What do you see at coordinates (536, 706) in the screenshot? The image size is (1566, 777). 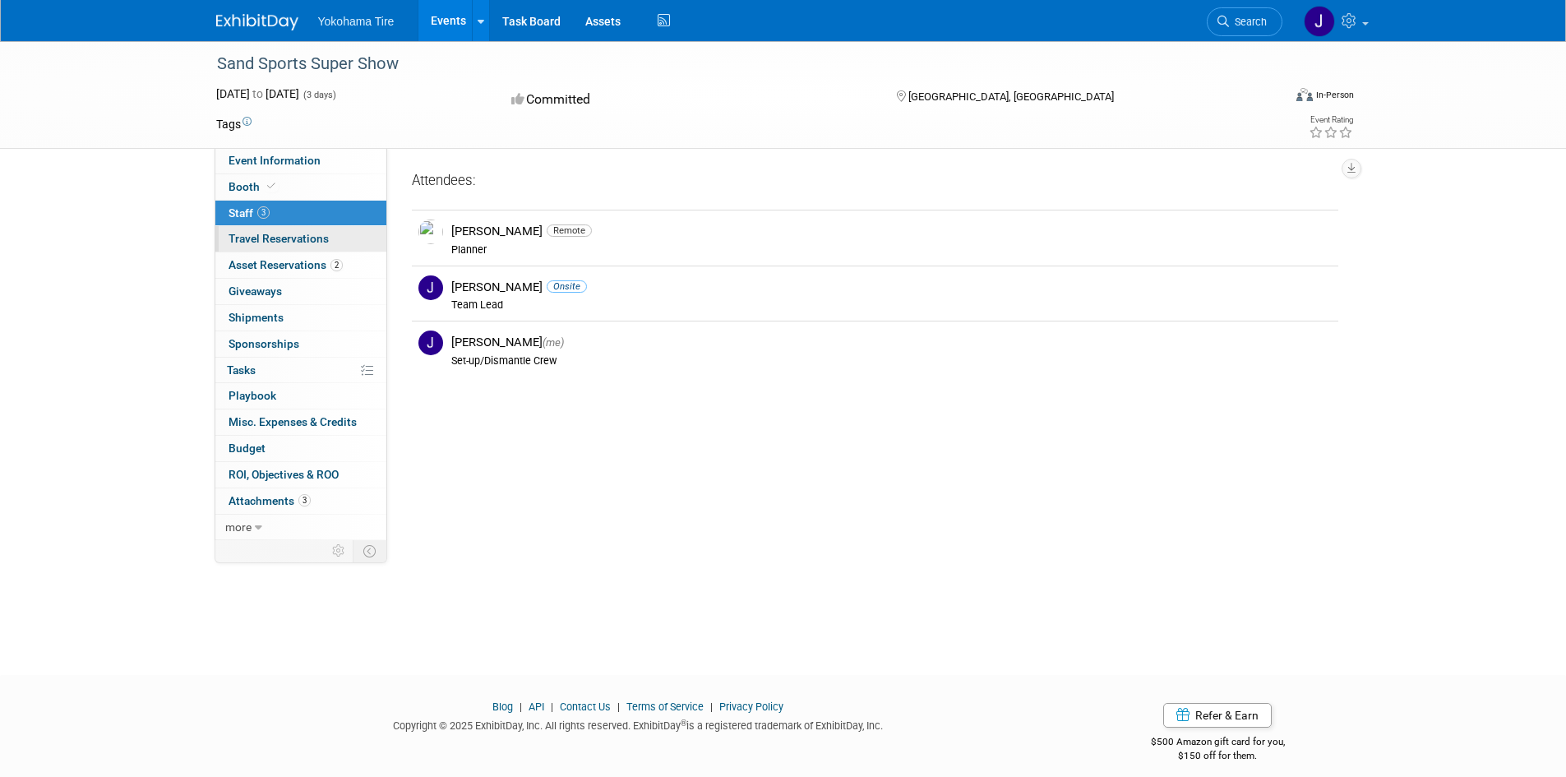 I see `a: API` at bounding box center [536, 706].